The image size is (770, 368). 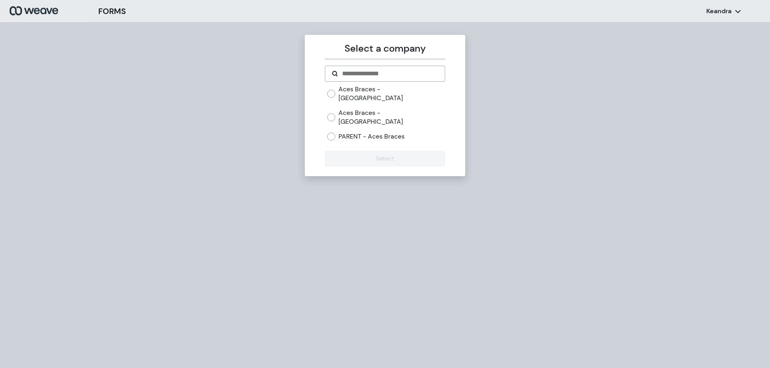 What do you see at coordinates (384, 159) in the screenshot?
I see `button: Select` at bounding box center [384, 159].